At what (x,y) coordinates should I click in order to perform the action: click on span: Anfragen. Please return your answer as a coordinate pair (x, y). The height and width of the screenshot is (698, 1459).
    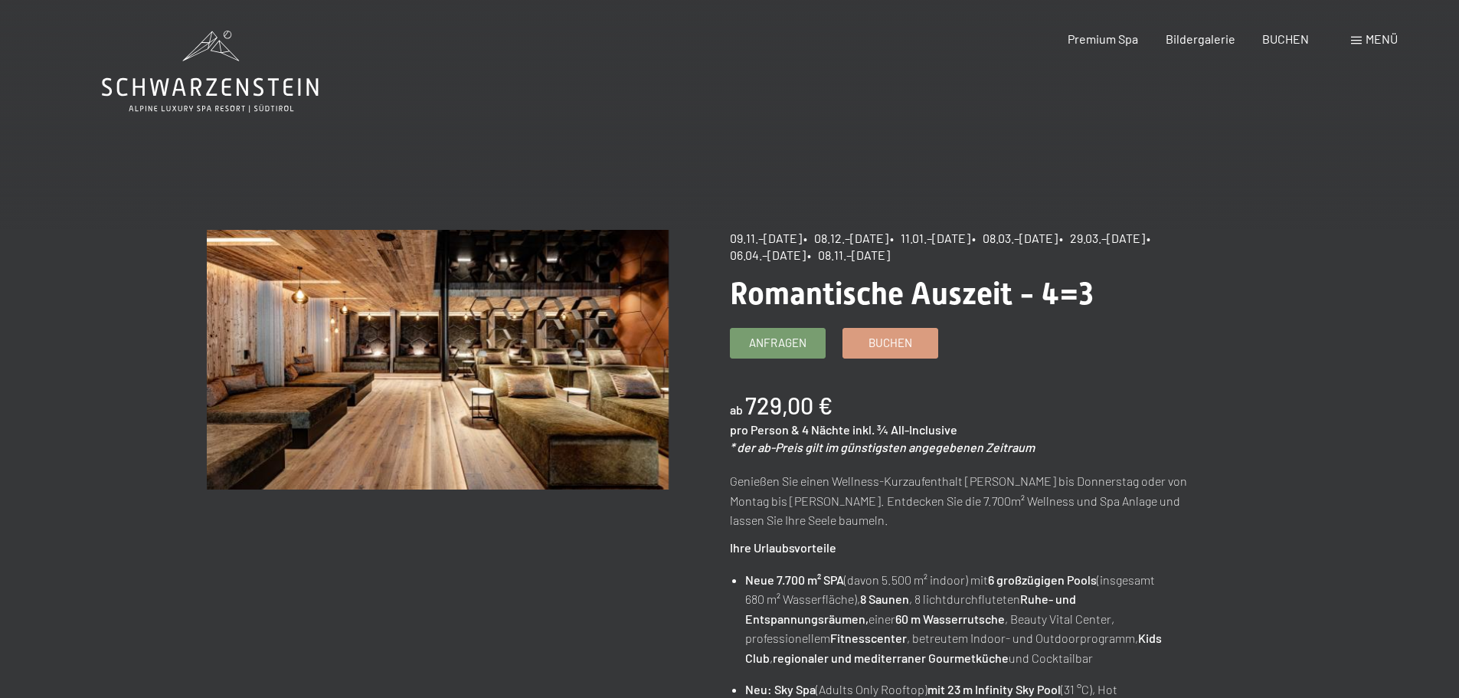
    Looking at the image, I should click on (777, 342).